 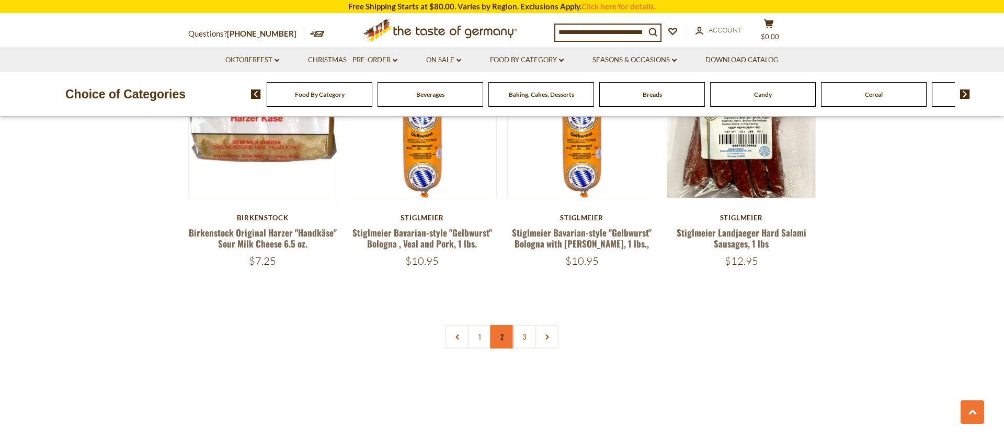 I want to click on img: next arrow, so click(x=965, y=94).